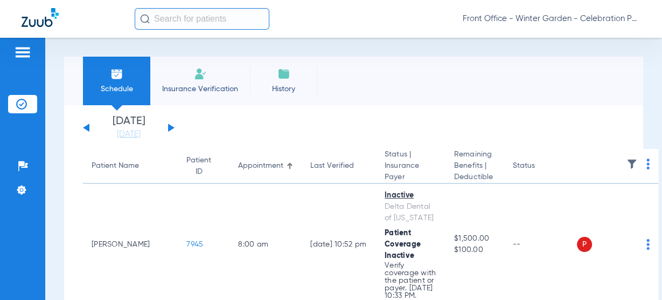  Describe the element at coordinates (117, 74) in the screenshot. I see `img: Schedule` at that location.